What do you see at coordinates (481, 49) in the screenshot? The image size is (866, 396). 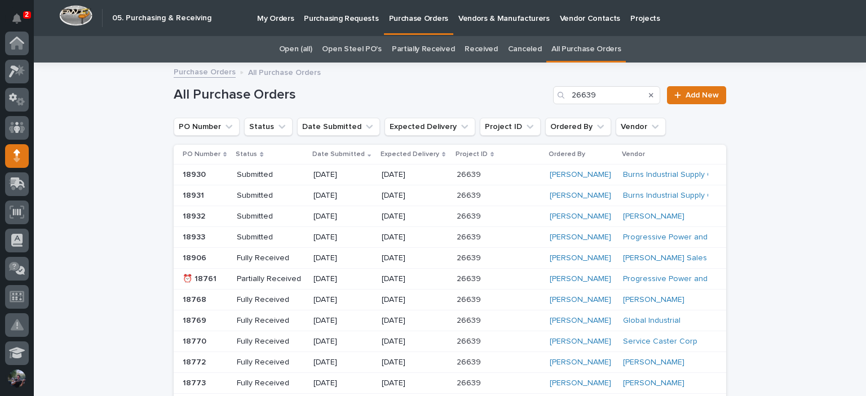 I see `a: Received` at bounding box center [481, 49].